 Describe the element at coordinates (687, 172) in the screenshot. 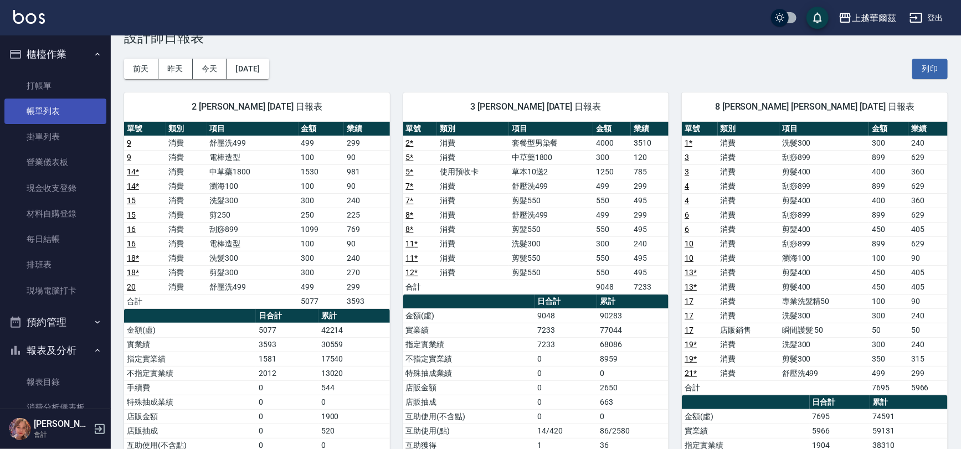

I see `a: 3` at that location.